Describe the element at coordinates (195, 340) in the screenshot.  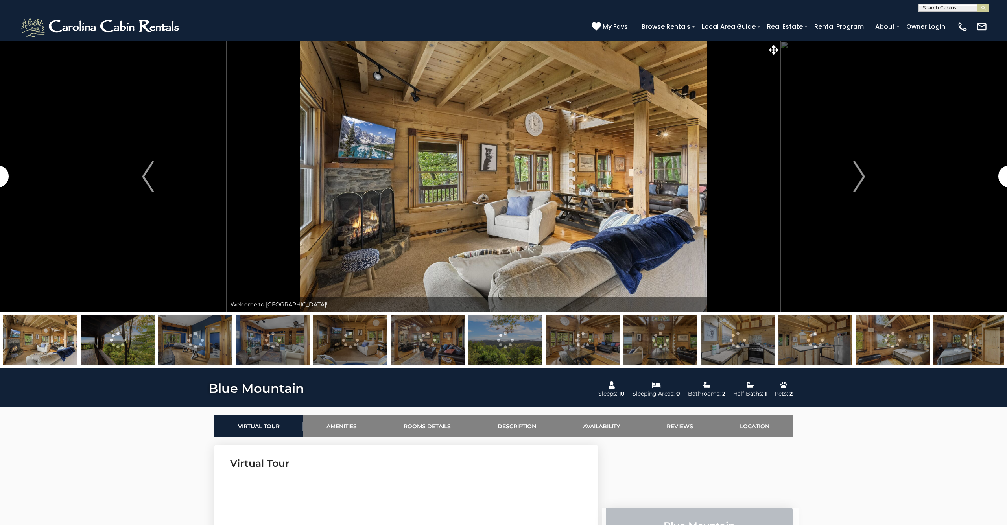
I see `img: 165304192` at that location.